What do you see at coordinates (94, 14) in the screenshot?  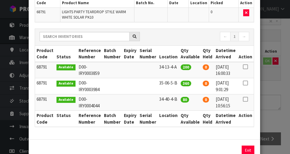 I see `span: LIGHTS PARTY TEARDROP STYLE WARM WHITE SOLAR PK10` at bounding box center [94, 14].